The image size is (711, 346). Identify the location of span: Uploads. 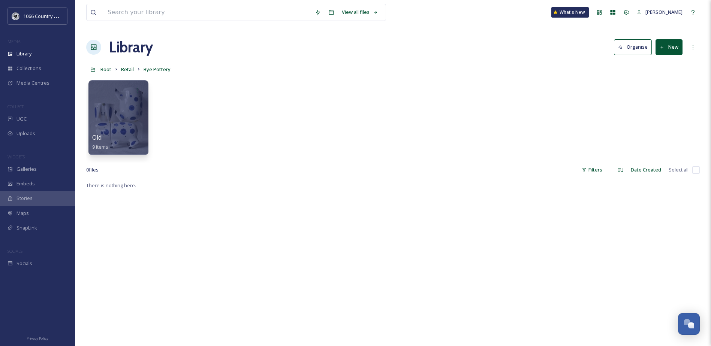
(26, 133).